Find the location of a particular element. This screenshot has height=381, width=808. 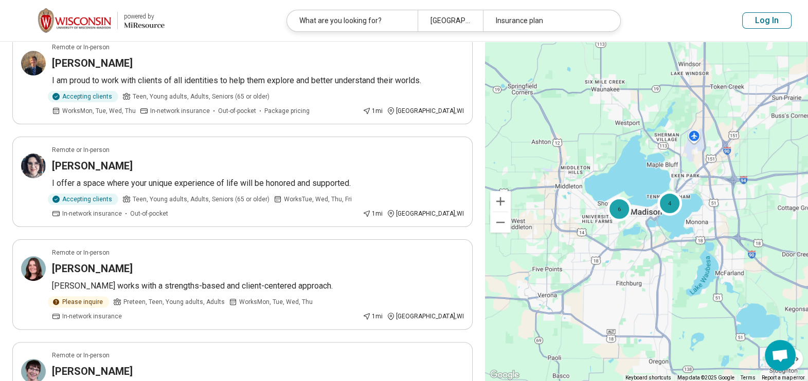

img: University of Wisconsin-Madison is located at coordinates (75, 21).